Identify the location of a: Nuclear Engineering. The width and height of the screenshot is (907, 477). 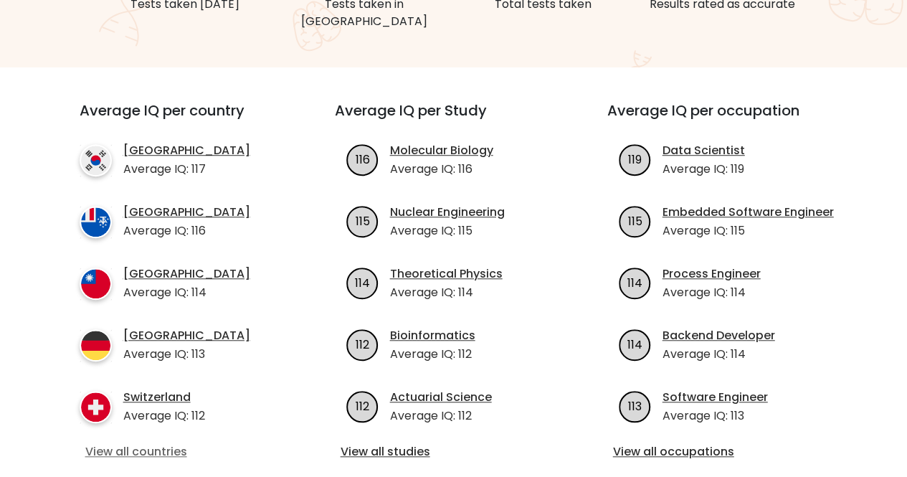
(447, 212).